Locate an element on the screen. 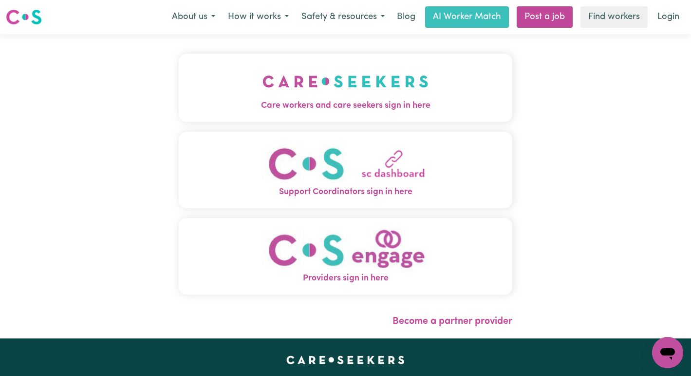 This screenshot has width=691, height=376. button: Support Coordinators sign in here is located at coordinates (346, 170).